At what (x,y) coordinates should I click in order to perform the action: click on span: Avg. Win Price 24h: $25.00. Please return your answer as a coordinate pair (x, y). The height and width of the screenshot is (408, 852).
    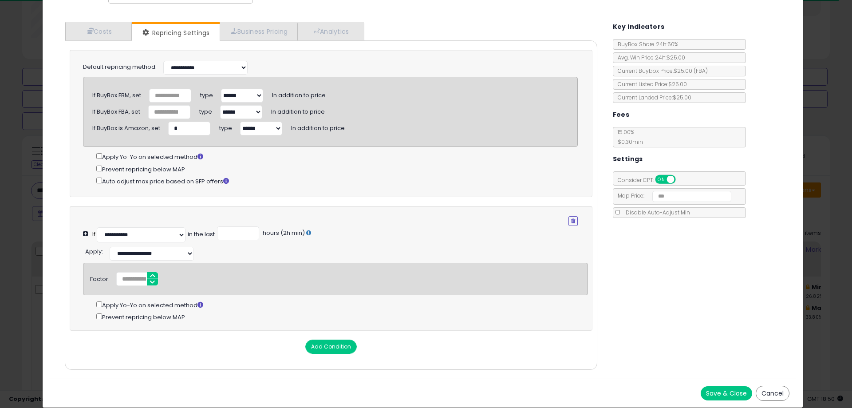
    Looking at the image, I should click on (650, 57).